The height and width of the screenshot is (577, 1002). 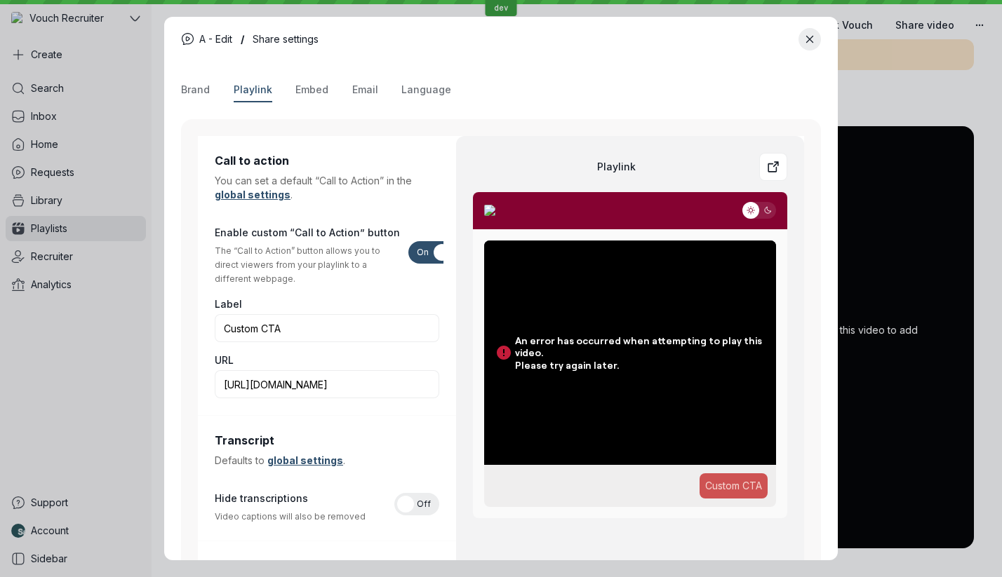 What do you see at coordinates (261, 499) in the screenshot?
I see `span: Hide transcriptions` at bounding box center [261, 499].